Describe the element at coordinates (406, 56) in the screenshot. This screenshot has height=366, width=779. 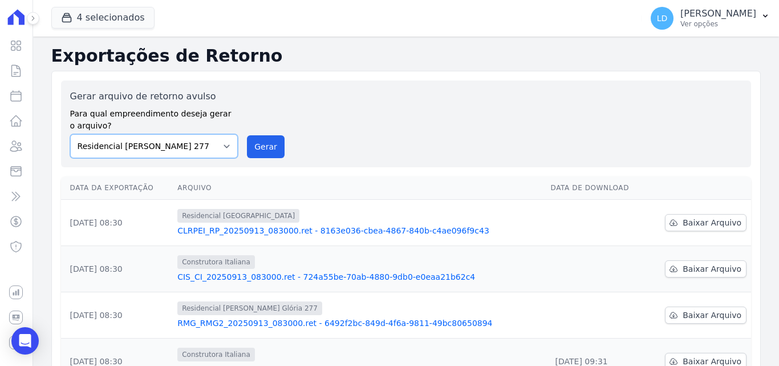
I see `h2: Exportações de Retorno` at that location.